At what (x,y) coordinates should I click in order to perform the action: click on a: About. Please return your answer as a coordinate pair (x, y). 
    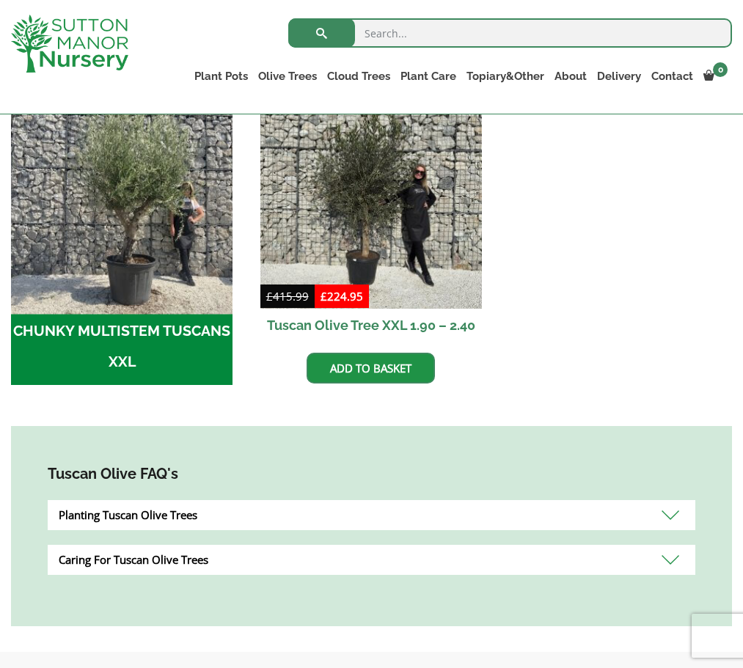
    Looking at the image, I should click on (570, 76).